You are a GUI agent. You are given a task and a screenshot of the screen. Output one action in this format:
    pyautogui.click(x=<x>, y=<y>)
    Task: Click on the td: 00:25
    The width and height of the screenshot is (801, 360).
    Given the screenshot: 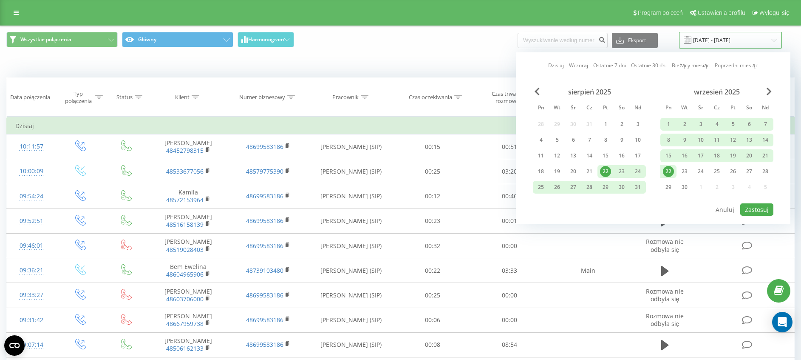 What is the action you would take?
    pyautogui.click(x=433, y=171)
    